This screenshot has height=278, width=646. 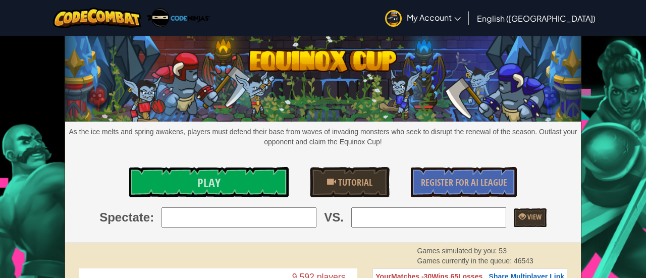 What do you see at coordinates (333, 217) in the screenshot?
I see `span: VS.` at bounding box center [333, 217].